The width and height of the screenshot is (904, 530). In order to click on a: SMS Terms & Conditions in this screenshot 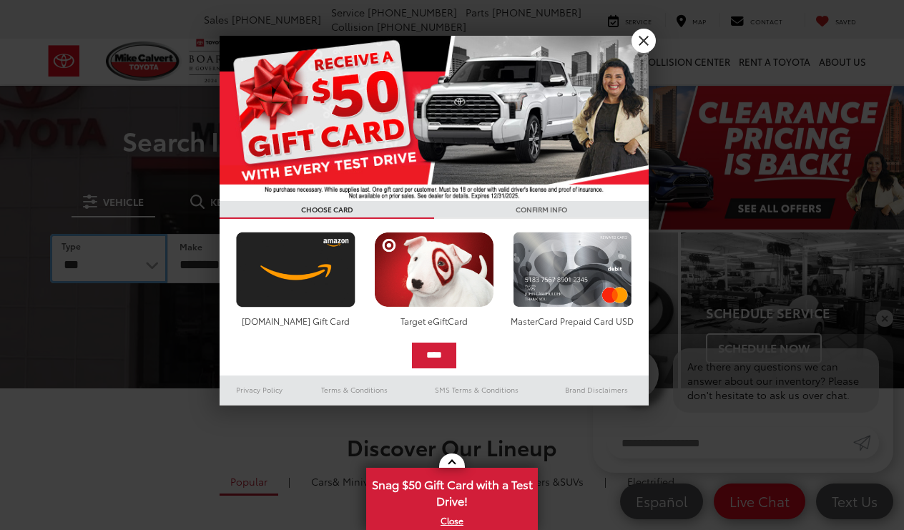, I will do `click(476, 390)`.